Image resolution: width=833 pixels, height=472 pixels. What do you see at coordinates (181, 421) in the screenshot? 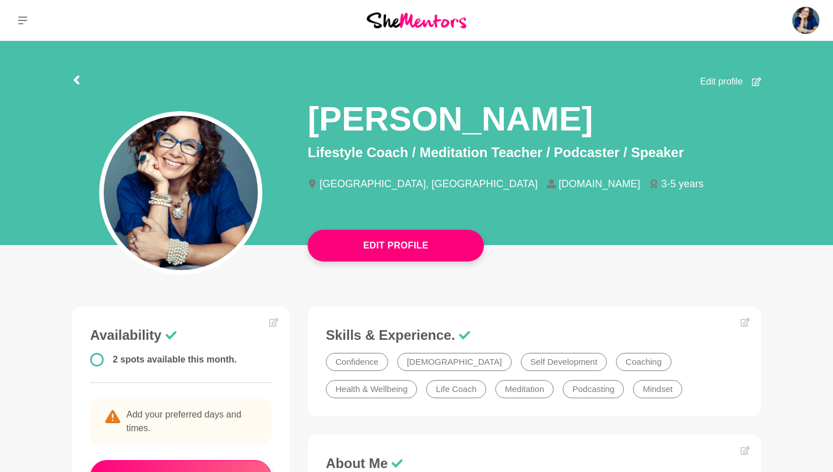
I see `p: Add your preferred days and times.` at bounding box center [181, 421].